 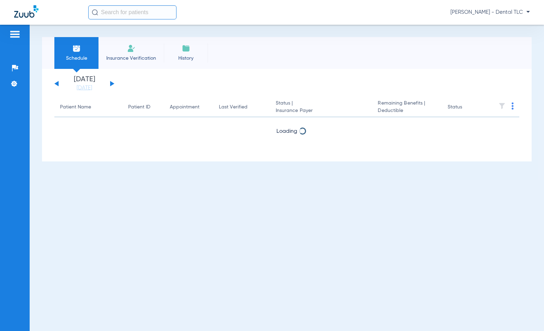 What do you see at coordinates (77, 48) in the screenshot?
I see `img: Schedule` at bounding box center [77, 48].